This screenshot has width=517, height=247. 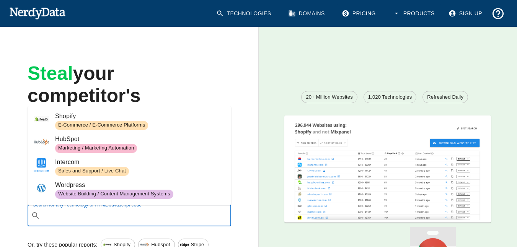 I want to click on span: E-Commerce / E-Commerce Platforms, so click(x=101, y=125).